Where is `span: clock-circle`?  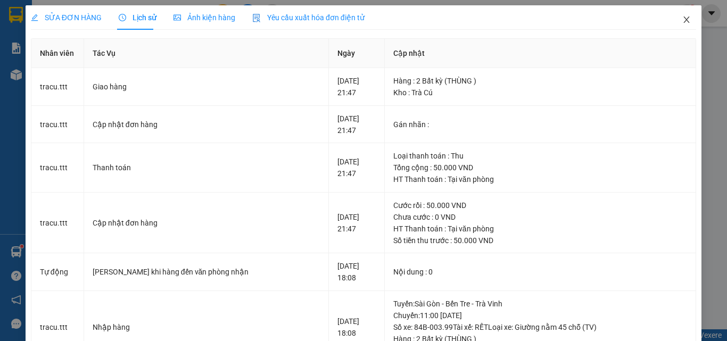 span: clock-circle is located at coordinates (122, 18).